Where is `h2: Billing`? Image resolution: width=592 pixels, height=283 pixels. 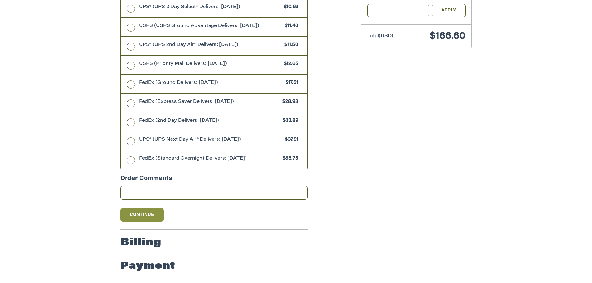
h2: Billing is located at coordinates (141, 243).